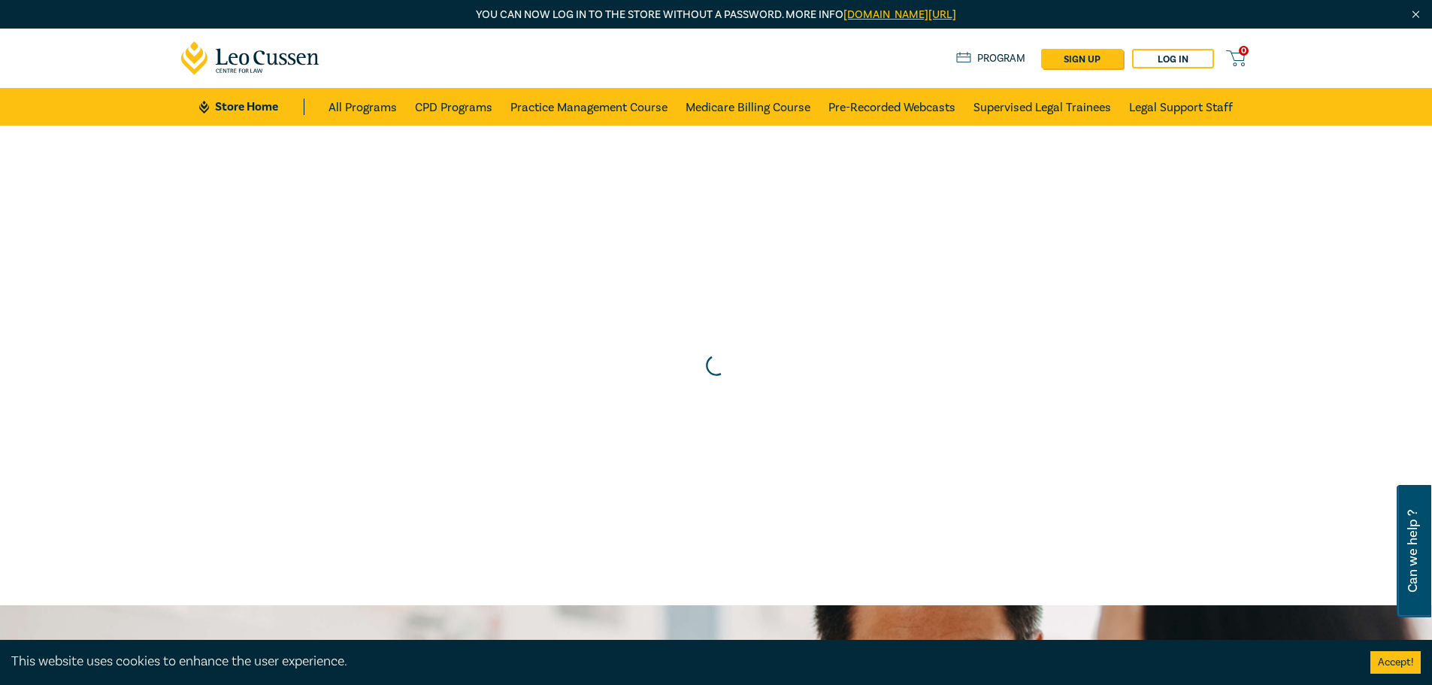  Describe the element at coordinates (680, 662) in the screenshot. I see `div: This website uses cookies to enhance the user experience.` at that location.